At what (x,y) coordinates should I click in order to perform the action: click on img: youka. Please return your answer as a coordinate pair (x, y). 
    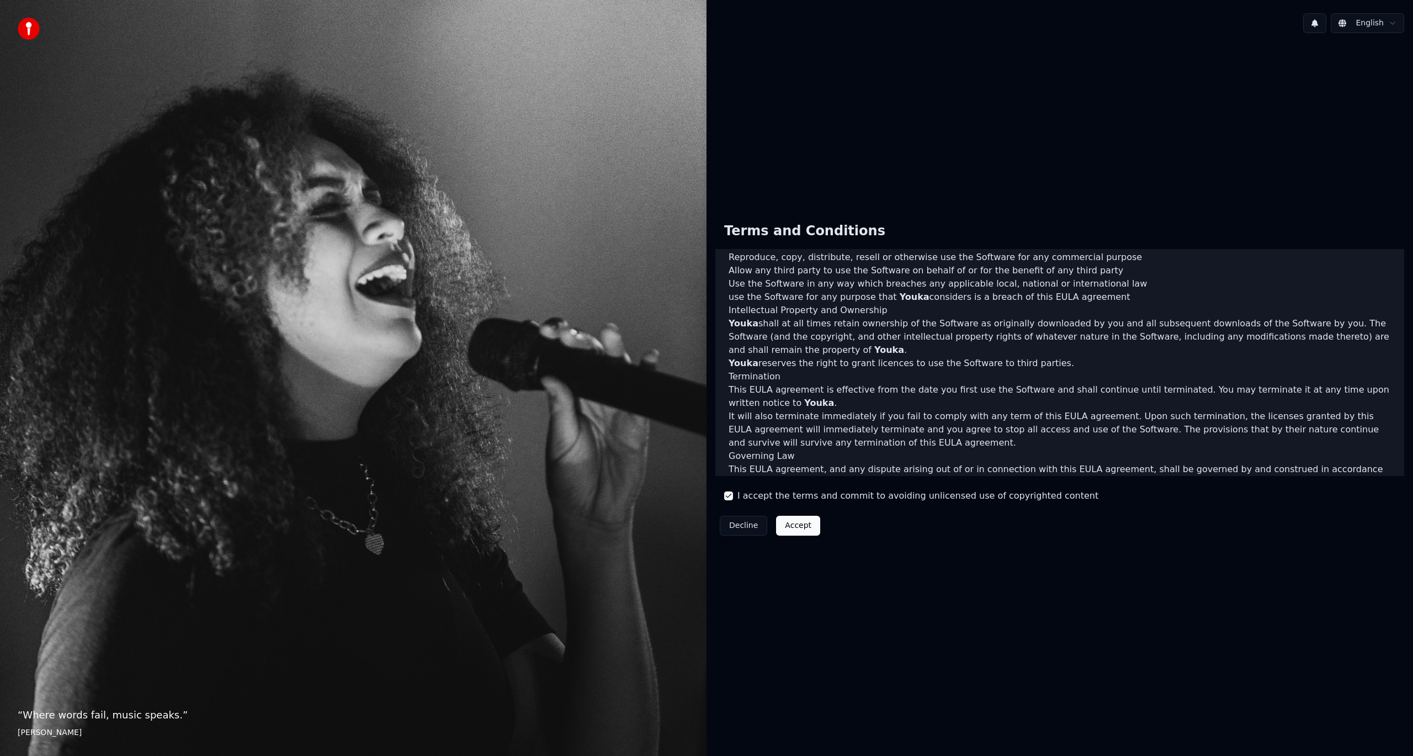
    Looking at the image, I should click on (29, 29).